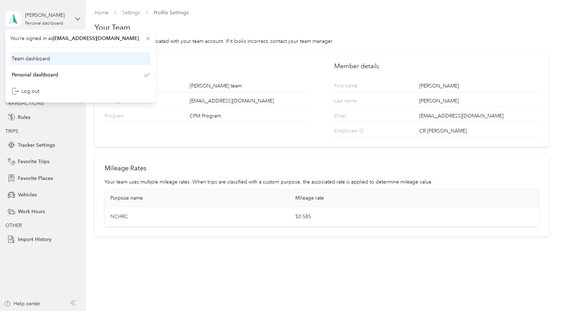  What do you see at coordinates (22, 304) in the screenshot?
I see `button: Help center` at bounding box center [22, 304].